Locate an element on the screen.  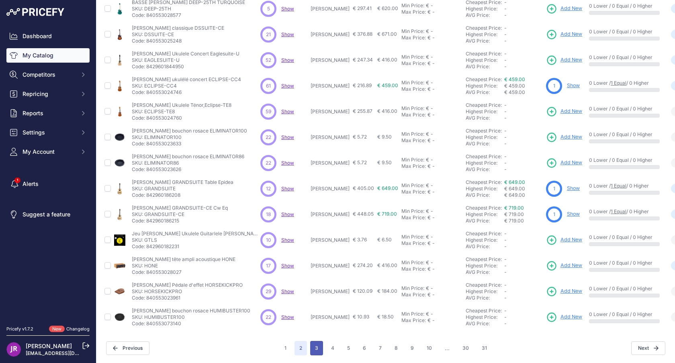
p: SKU: GRANDSUITE is located at coordinates (182, 189).